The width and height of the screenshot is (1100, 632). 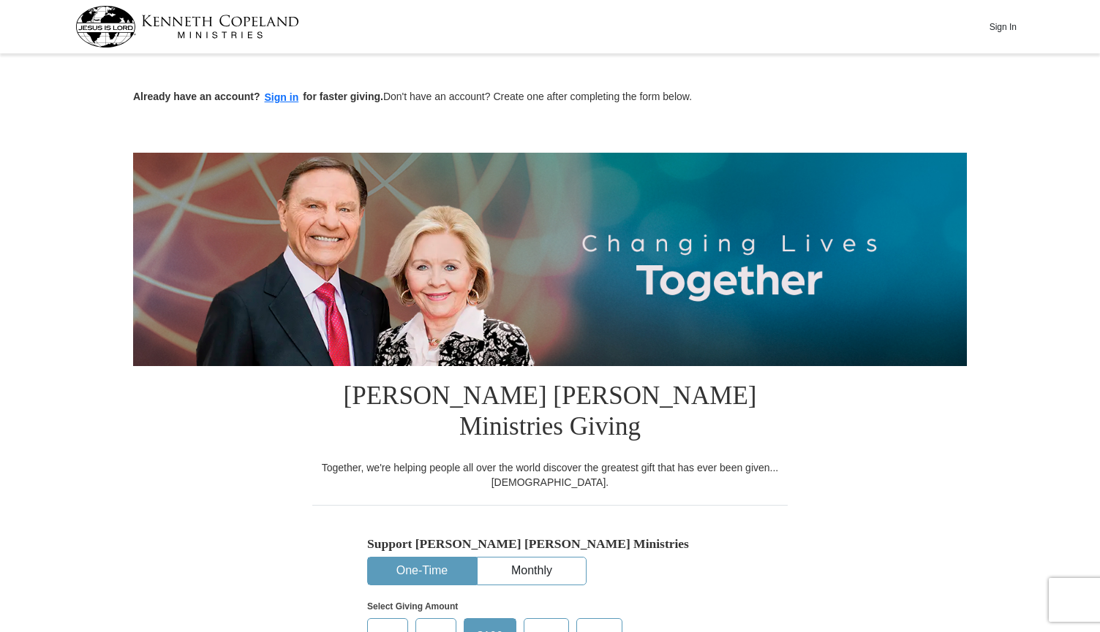 What do you see at coordinates (187, 26) in the screenshot?
I see `img: kcm-header-logo.svg` at bounding box center [187, 26].